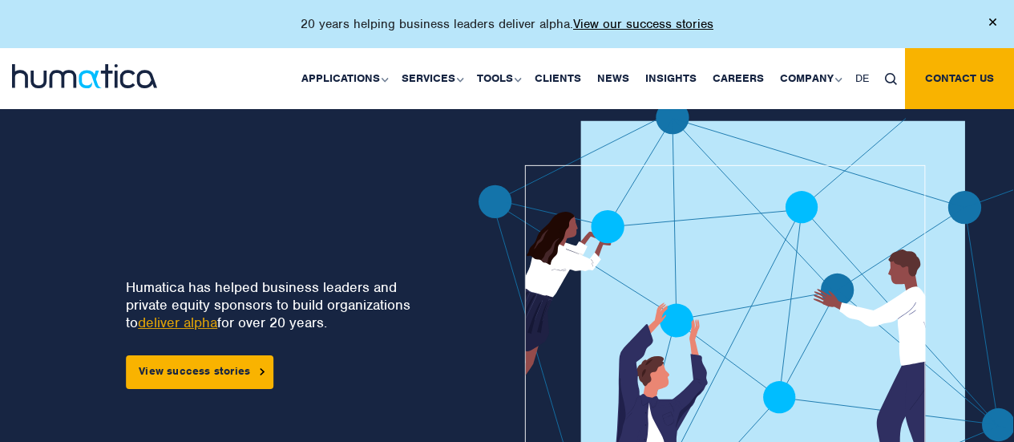 The image size is (1014, 442). What do you see at coordinates (861, 79) in the screenshot?
I see `a: DE` at bounding box center [861, 79].